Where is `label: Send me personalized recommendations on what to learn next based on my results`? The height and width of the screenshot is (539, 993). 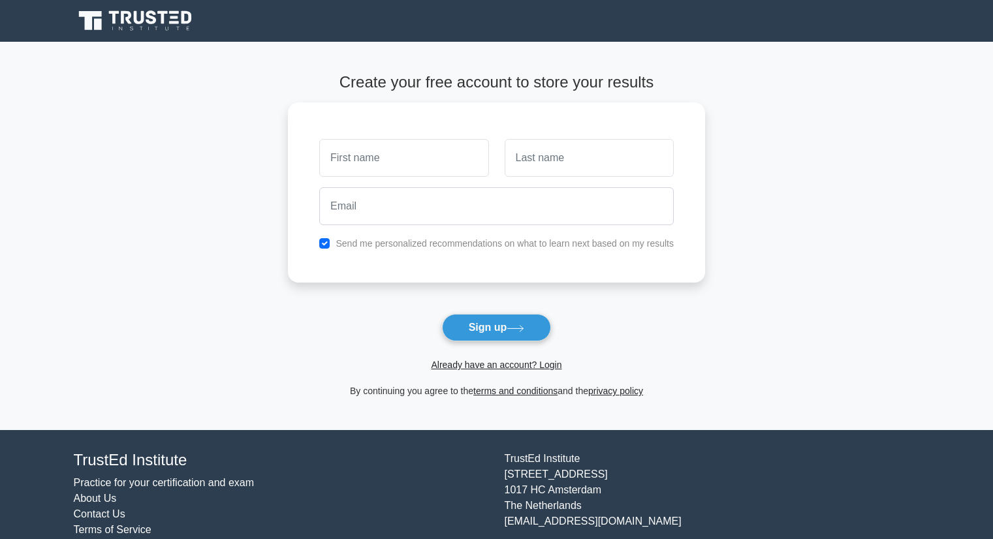 label: Send me personalized recommendations on what to learn next based on my results is located at coordinates (505, 244).